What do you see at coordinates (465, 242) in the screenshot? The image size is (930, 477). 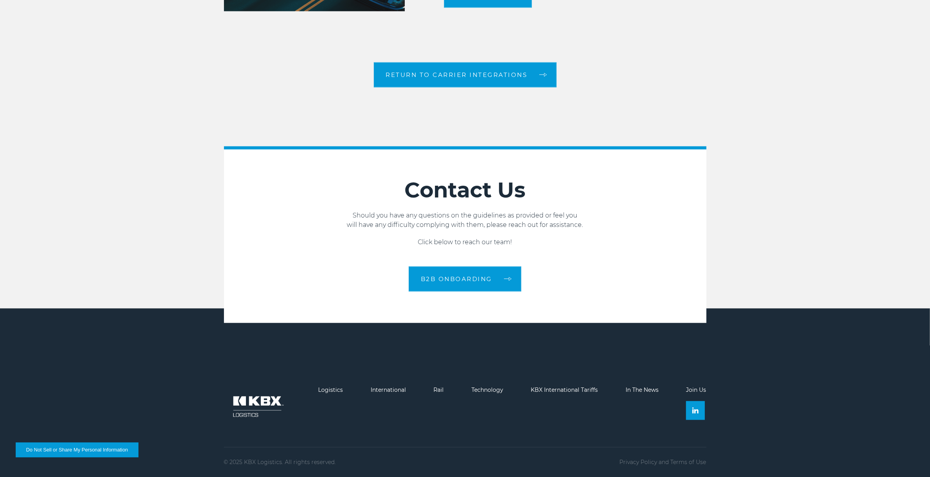 I see `p: Click below to reach our team!` at bounding box center [465, 242].